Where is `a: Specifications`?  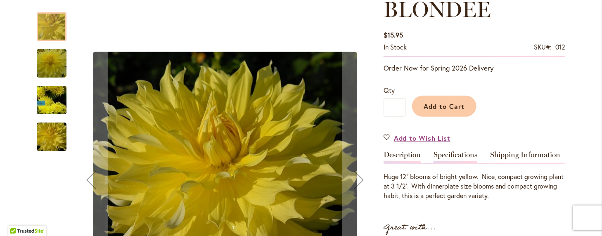 a: Specifications is located at coordinates (455, 157).